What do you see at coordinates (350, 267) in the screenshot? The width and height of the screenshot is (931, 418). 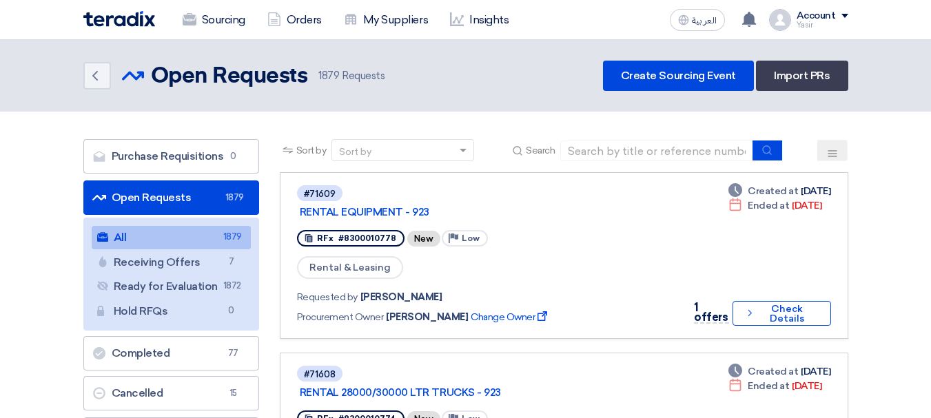 I see `span: Rental & Leasing` at bounding box center [350, 267].